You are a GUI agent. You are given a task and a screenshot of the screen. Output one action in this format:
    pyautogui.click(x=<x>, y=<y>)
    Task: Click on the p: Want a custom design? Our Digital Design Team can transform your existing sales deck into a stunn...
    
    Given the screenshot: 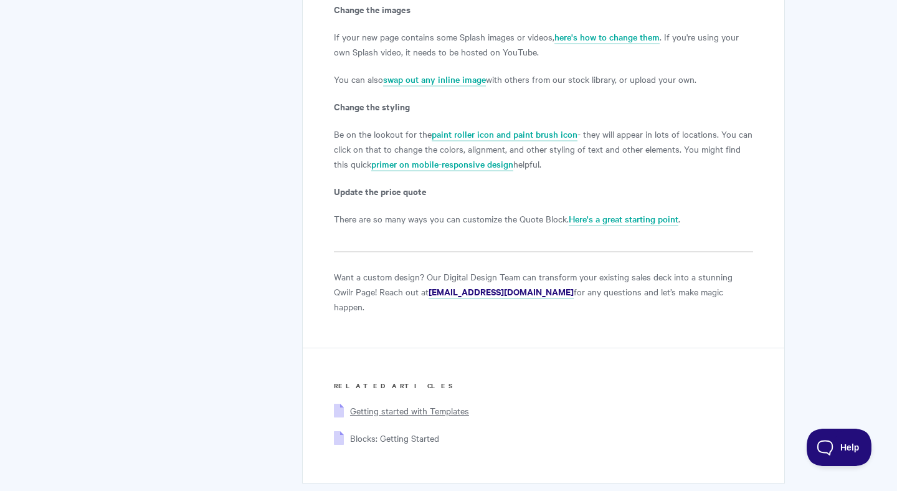 What is the action you would take?
    pyautogui.click(x=543, y=291)
    